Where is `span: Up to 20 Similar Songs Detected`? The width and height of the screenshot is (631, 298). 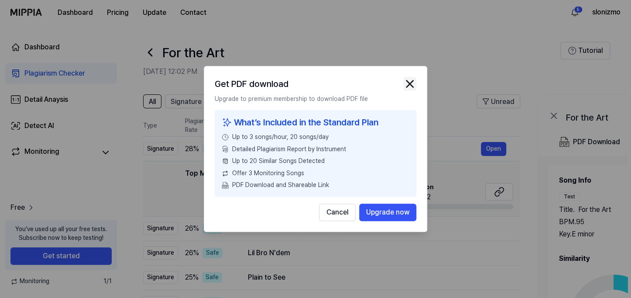 span: Up to 20 Similar Songs Detected is located at coordinates (278, 161).